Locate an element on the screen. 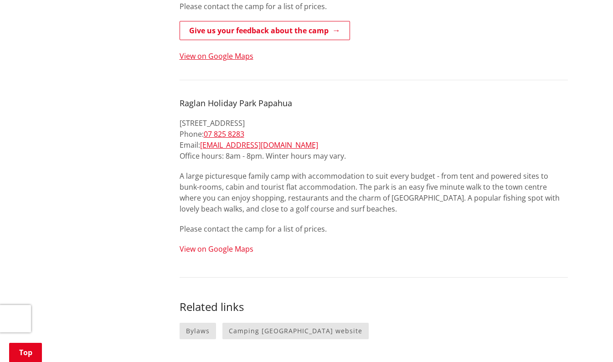 Image resolution: width=613 pixels, height=362 pixels. a: Top is located at coordinates (26, 352).